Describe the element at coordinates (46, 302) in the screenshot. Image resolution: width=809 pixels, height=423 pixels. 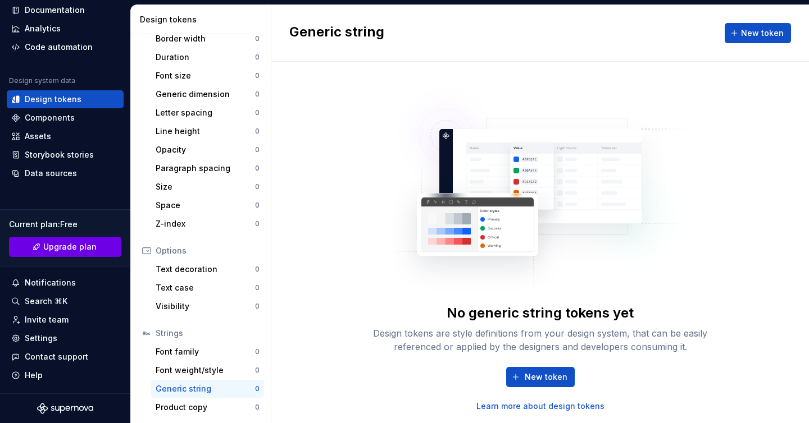
I see `div: Search ⌘K` at that location.